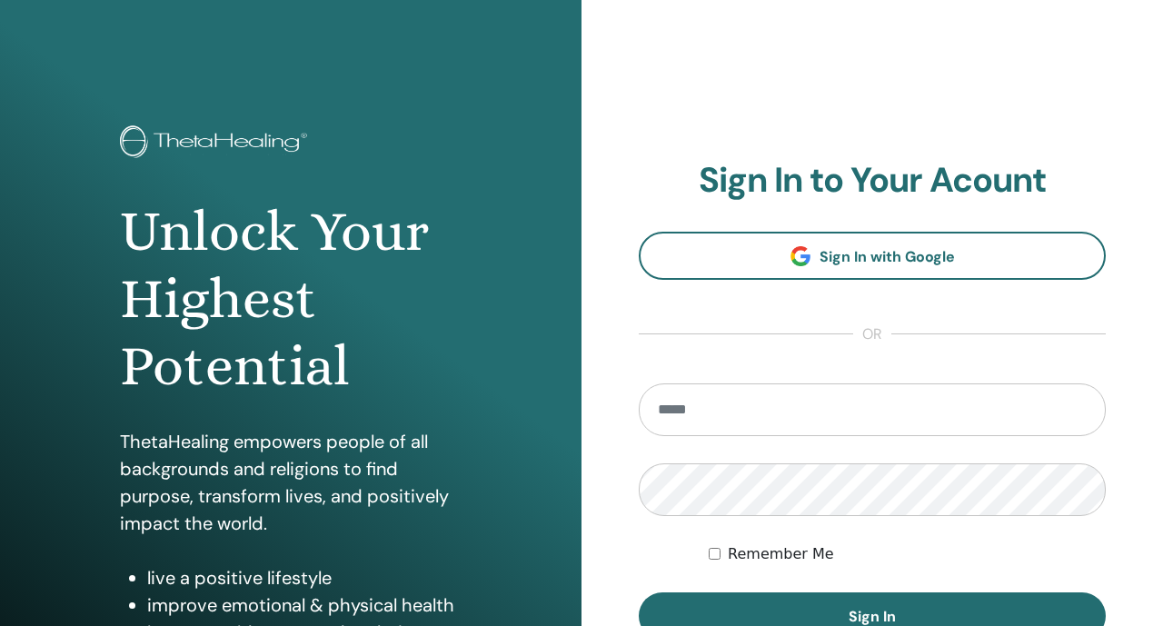 The width and height of the screenshot is (1163, 626). Describe the element at coordinates (304, 605) in the screenshot. I see `li: improve emotional & physical health` at that location.